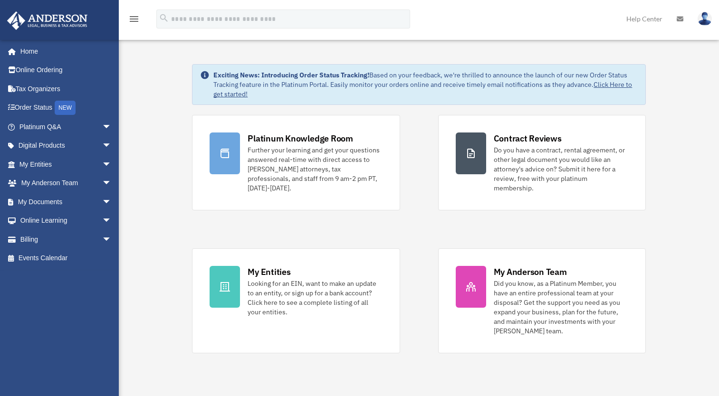 This screenshot has width=719, height=396. I want to click on i: menu, so click(134, 19).